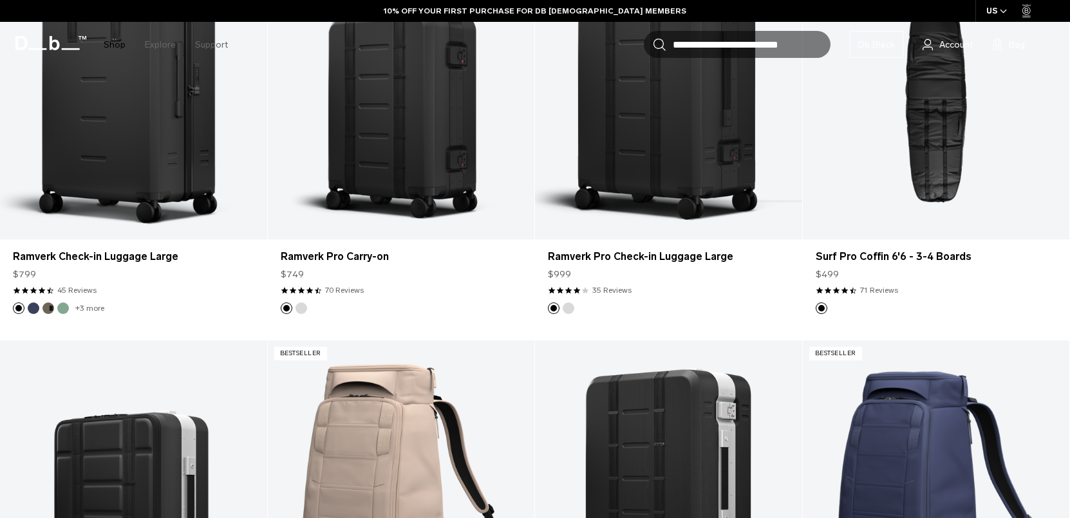 The image size is (1070, 518). Describe the element at coordinates (876, 44) in the screenshot. I see `a: Db Black` at that location.